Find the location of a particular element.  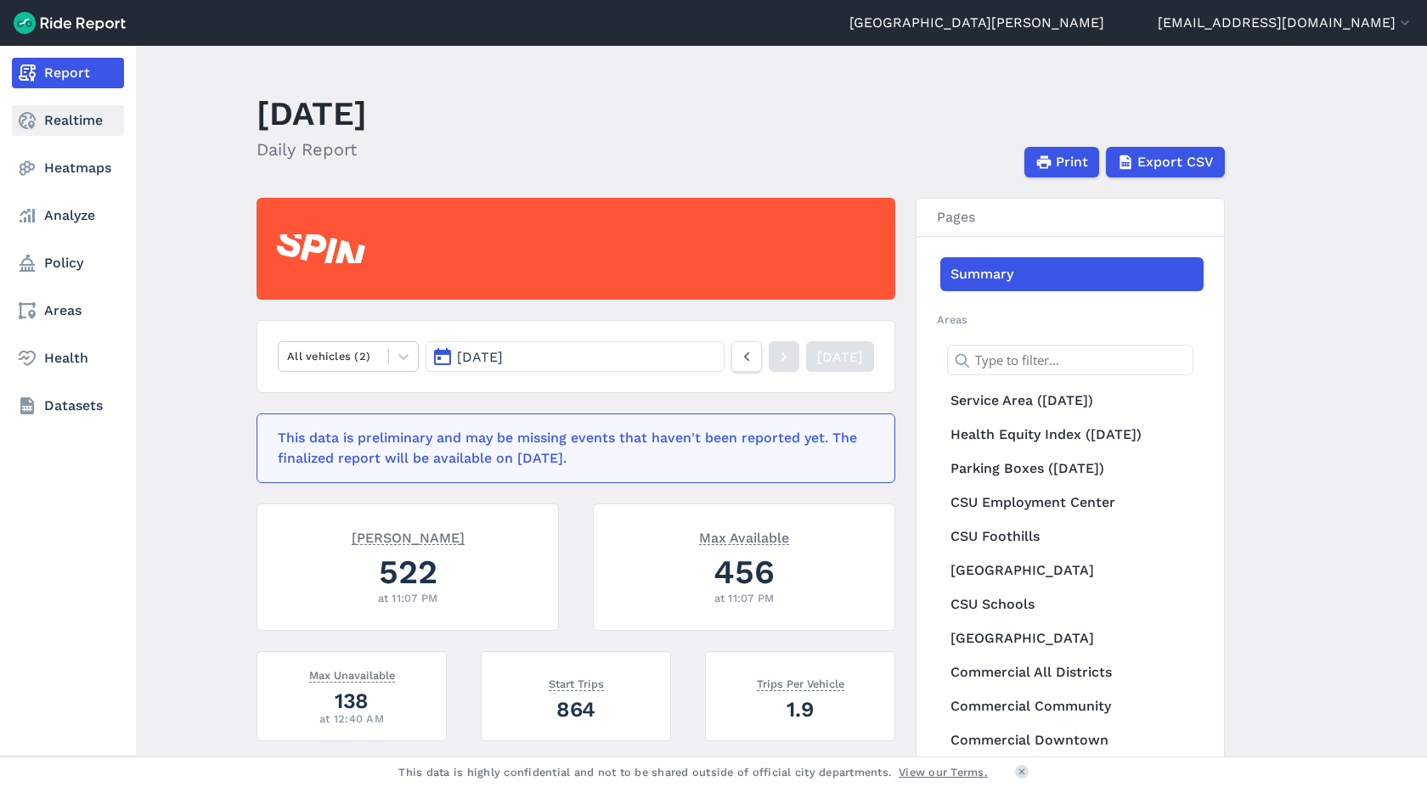

div: 456 is located at coordinates (744, 572).